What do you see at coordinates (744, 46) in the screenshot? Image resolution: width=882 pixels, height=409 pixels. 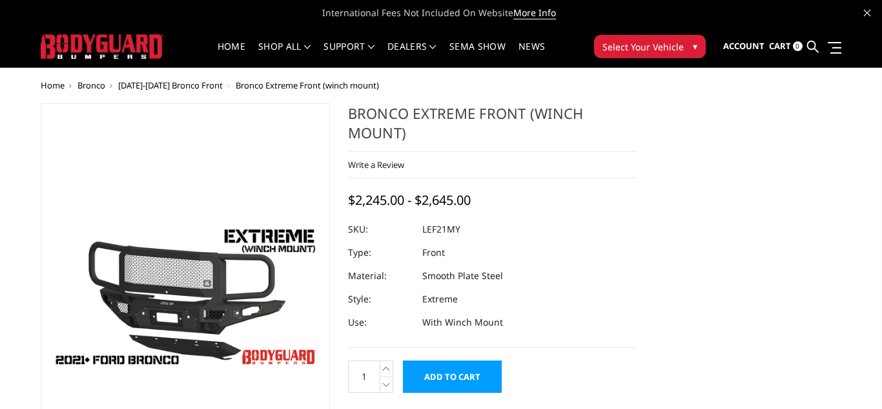 I see `span: Account` at bounding box center [744, 46].